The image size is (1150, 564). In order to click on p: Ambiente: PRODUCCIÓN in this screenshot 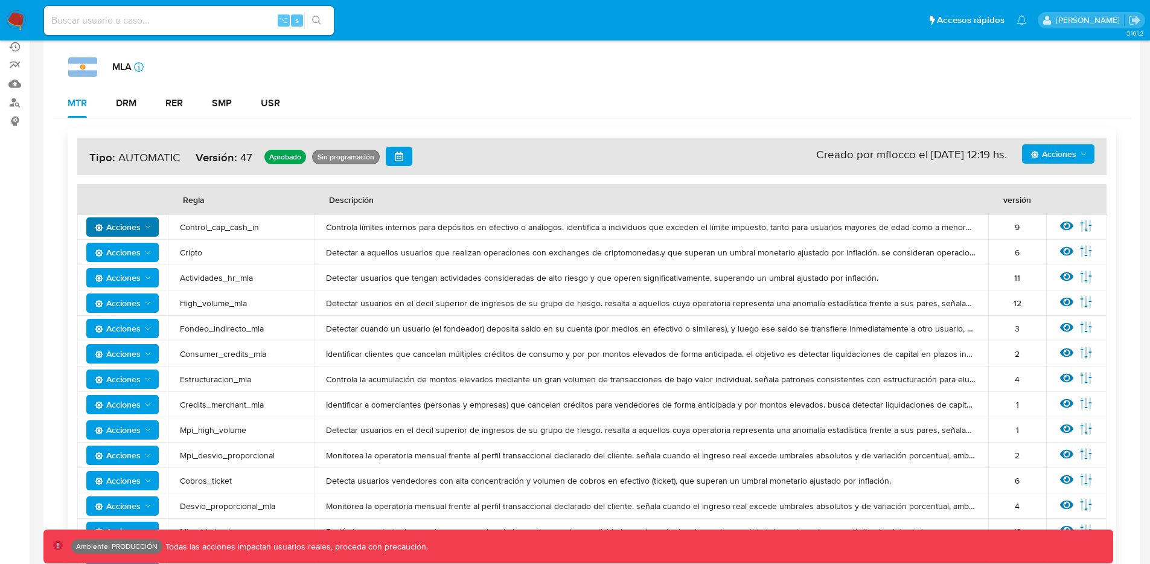, I will do `click(117, 547)`.